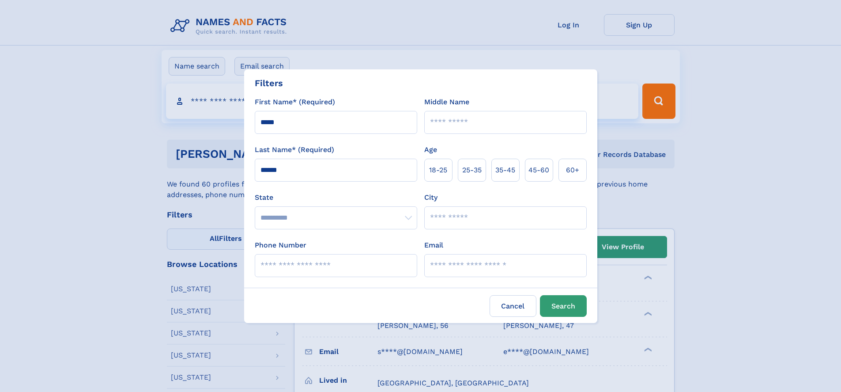  I want to click on button: Search, so click(563, 306).